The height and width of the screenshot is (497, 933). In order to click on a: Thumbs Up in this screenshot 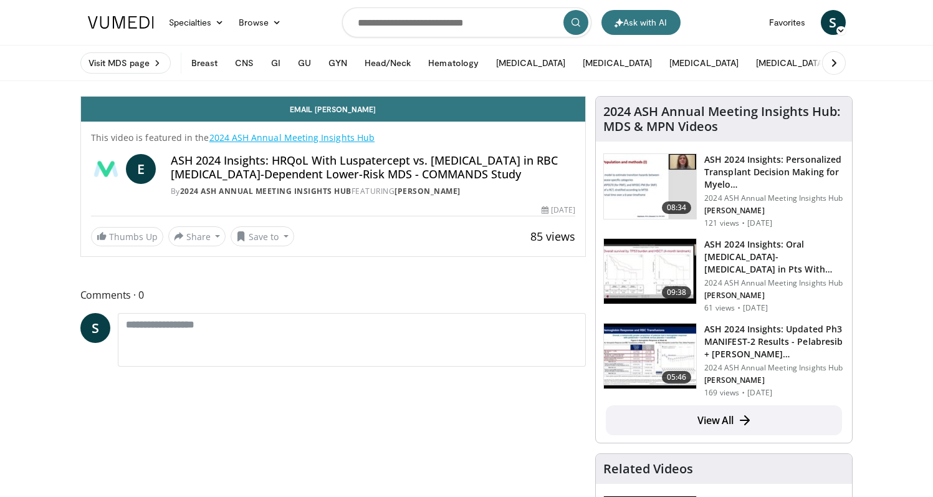, I will do `click(127, 236)`.